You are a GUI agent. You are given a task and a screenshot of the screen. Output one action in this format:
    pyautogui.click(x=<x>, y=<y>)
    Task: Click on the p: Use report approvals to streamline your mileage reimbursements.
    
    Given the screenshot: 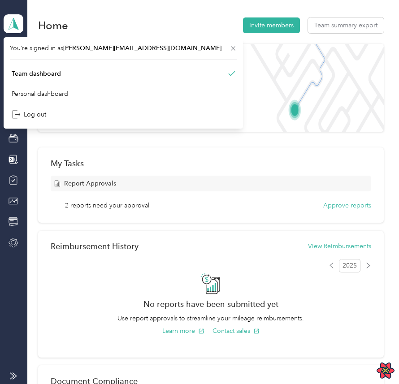 What is the action you would take?
    pyautogui.click(x=211, y=318)
    